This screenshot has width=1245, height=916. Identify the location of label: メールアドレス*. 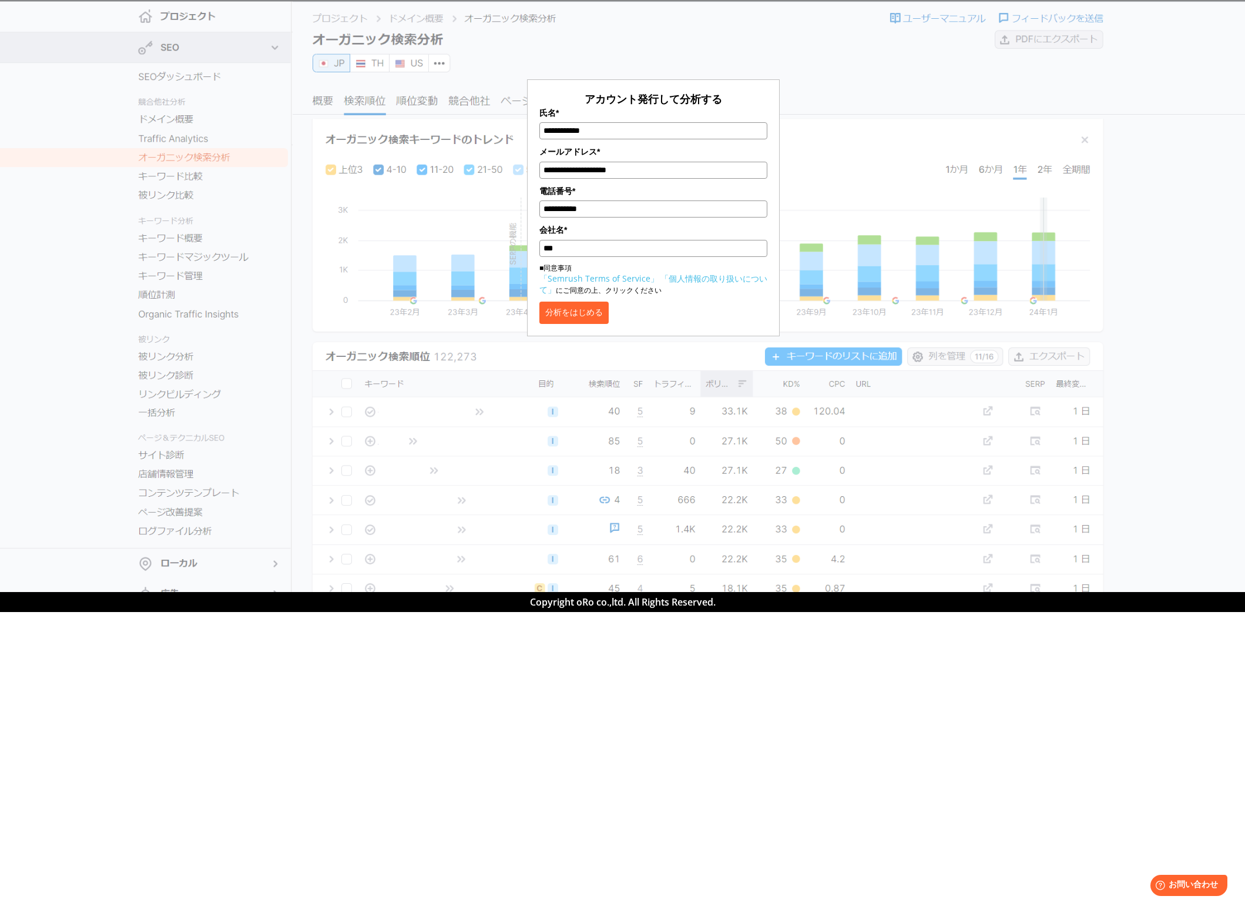
(654, 152).